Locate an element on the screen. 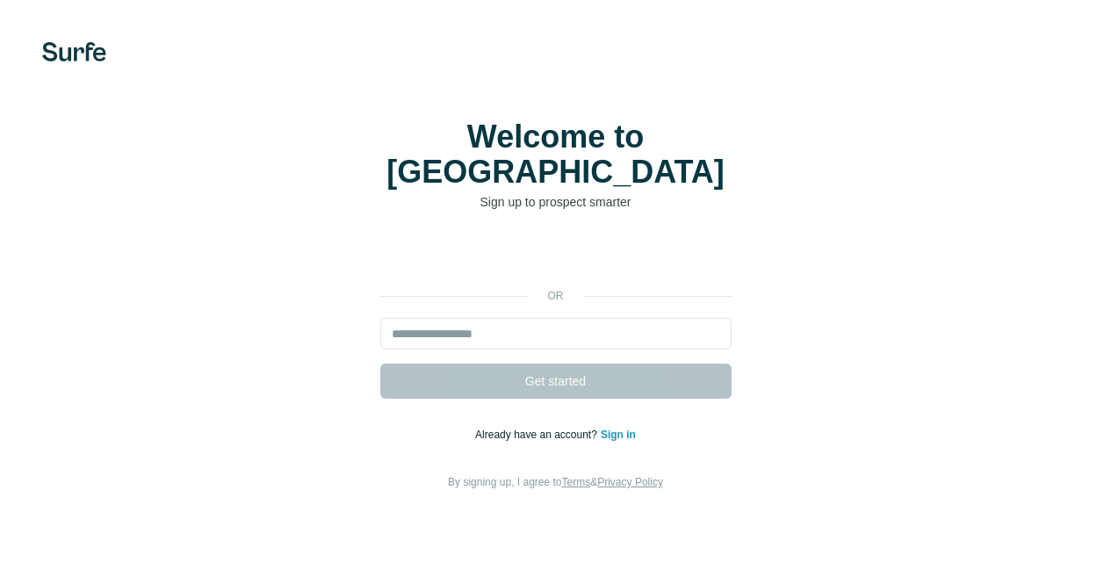 Image resolution: width=1111 pixels, height=584 pixels. span: Already have an account? is located at coordinates (538, 435).